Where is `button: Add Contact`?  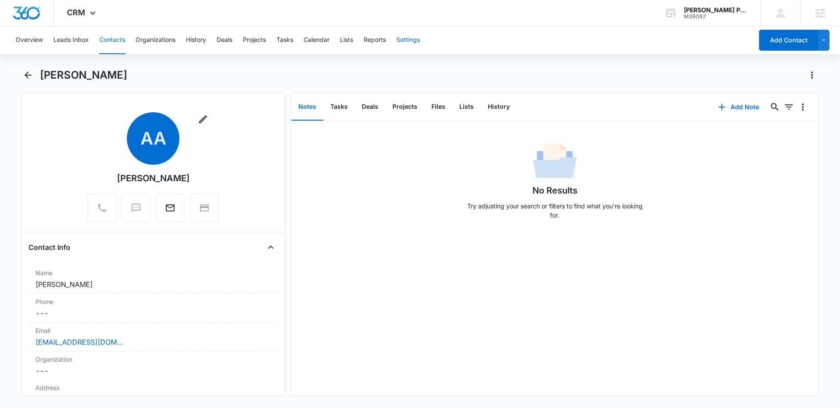
button: Add Contact is located at coordinates (788, 40).